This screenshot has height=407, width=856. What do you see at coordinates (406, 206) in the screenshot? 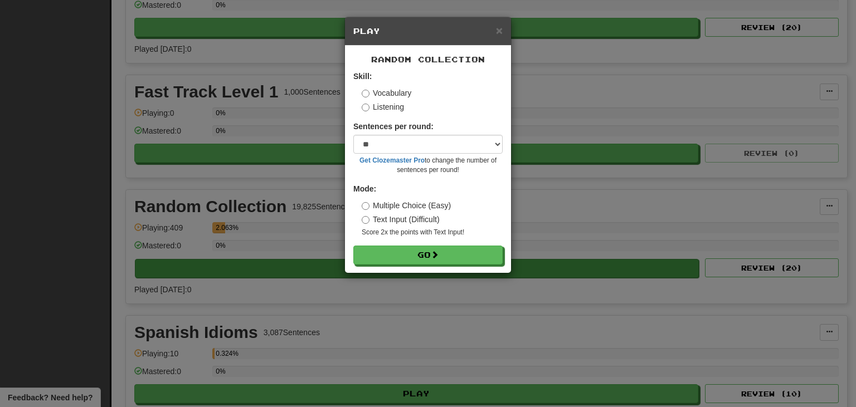
I see `label: Multiple Choice (Easy)` at bounding box center [406, 206].